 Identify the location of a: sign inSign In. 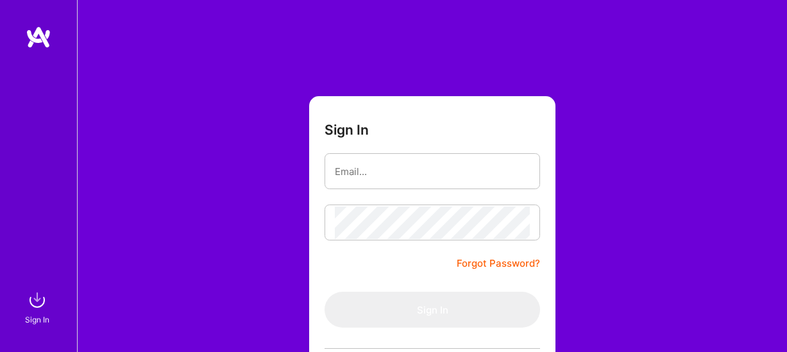
(38, 306).